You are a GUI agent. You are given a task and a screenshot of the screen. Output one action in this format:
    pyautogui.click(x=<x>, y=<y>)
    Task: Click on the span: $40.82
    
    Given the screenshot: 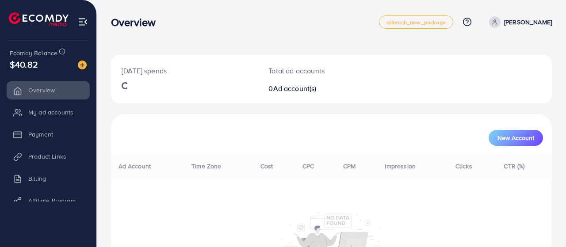 What is the action you would take?
    pyautogui.click(x=24, y=64)
    